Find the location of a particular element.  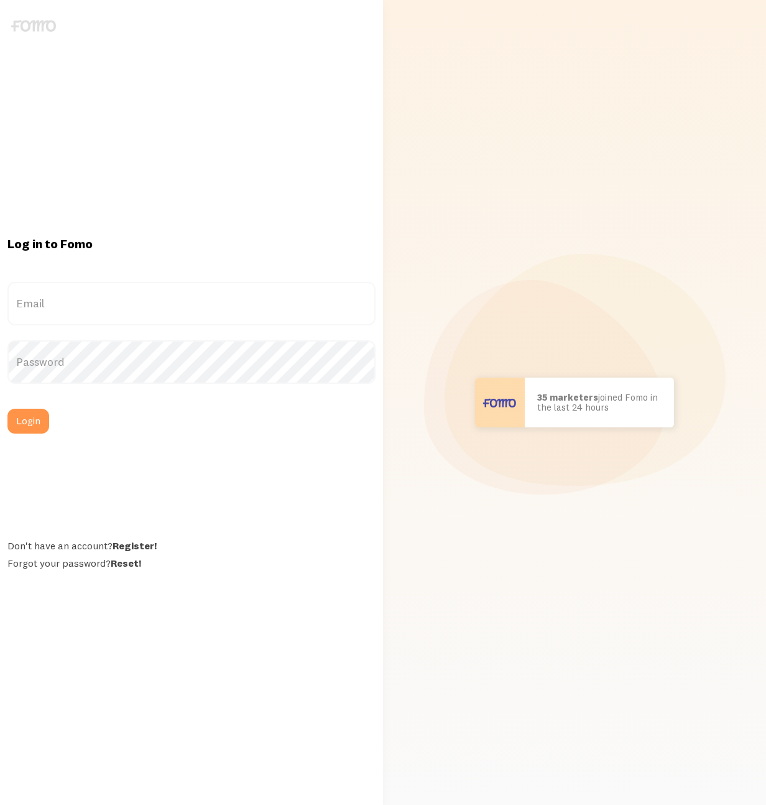

p: joined Fomo in the last 24 hours is located at coordinates (600, 402).